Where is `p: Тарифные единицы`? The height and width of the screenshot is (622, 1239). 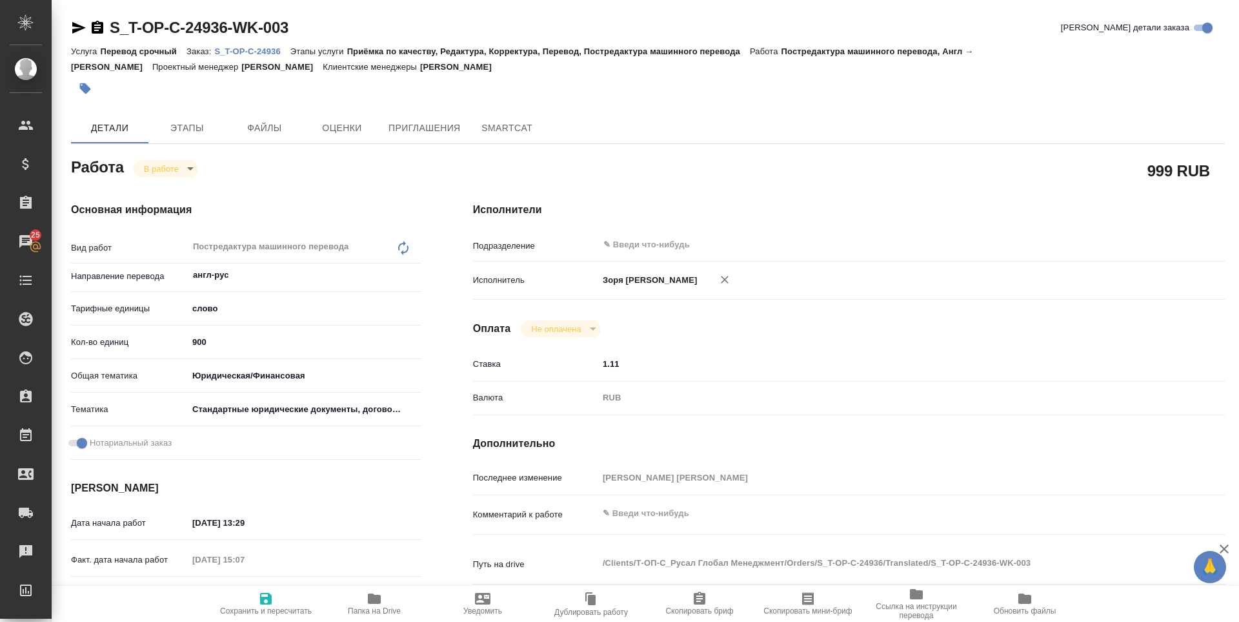
p: Тарифные единицы is located at coordinates (129, 309).